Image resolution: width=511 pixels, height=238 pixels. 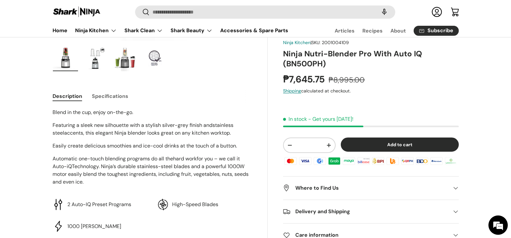 What do you see at coordinates (372, 31) in the screenshot?
I see `a: Recipes` at bounding box center [372, 31].